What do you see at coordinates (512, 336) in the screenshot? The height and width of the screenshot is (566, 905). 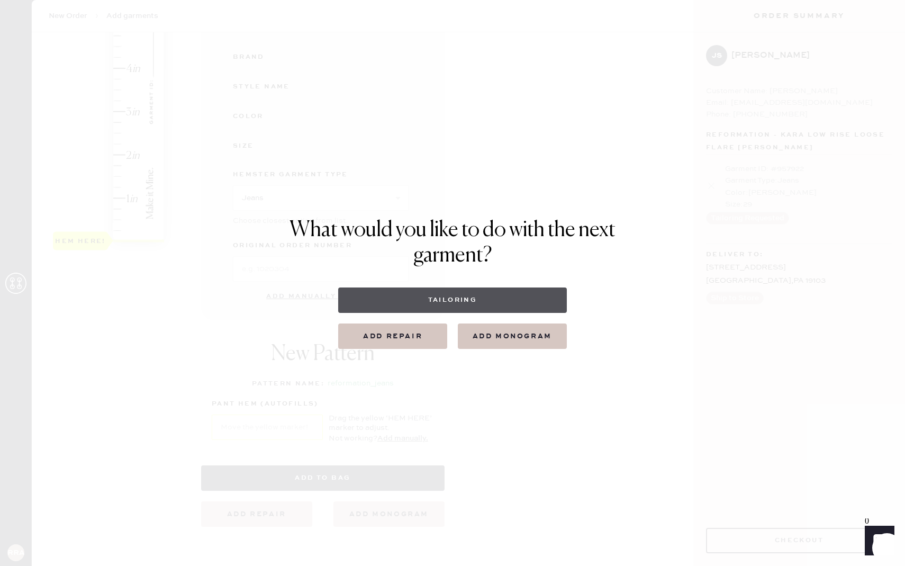 I see `button: add monogram` at bounding box center [512, 336].